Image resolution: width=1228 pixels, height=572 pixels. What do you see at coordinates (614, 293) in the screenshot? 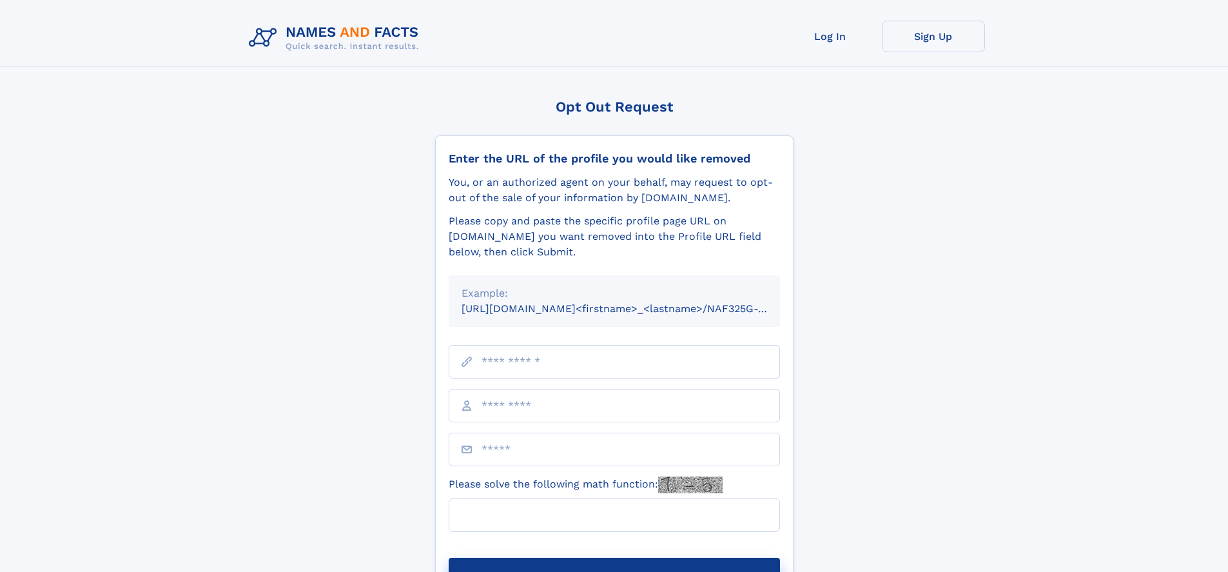
I see `div: Example:` at bounding box center [614, 293].